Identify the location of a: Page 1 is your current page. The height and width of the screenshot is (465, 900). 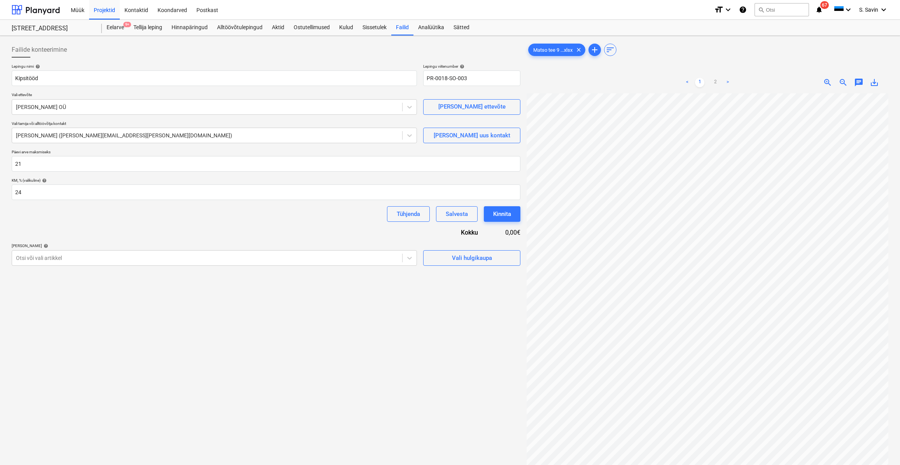
(700, 82).